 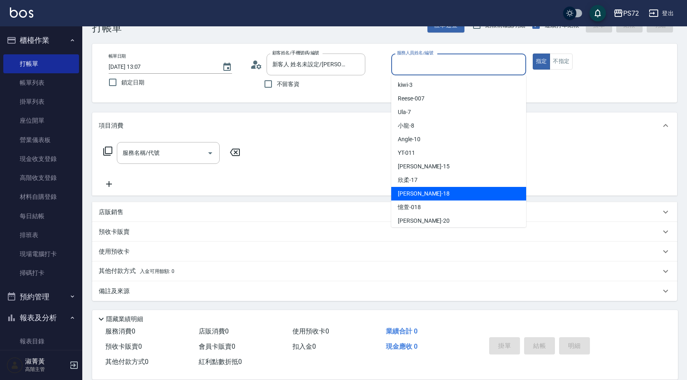 I want to click on span: 欣柔 -17, so click(x=408, y=180).